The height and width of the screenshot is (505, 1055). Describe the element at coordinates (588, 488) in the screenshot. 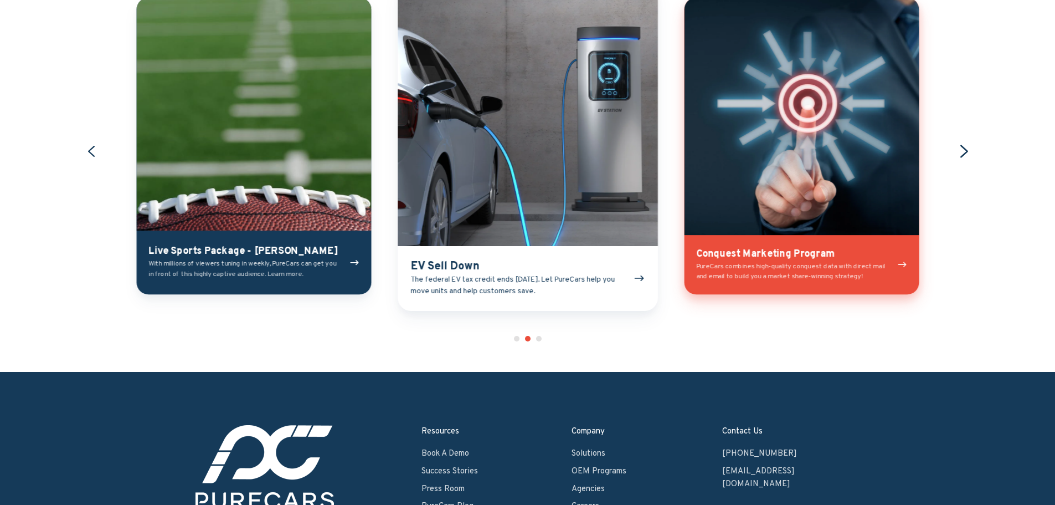

I see `a: Agencies` at that location.